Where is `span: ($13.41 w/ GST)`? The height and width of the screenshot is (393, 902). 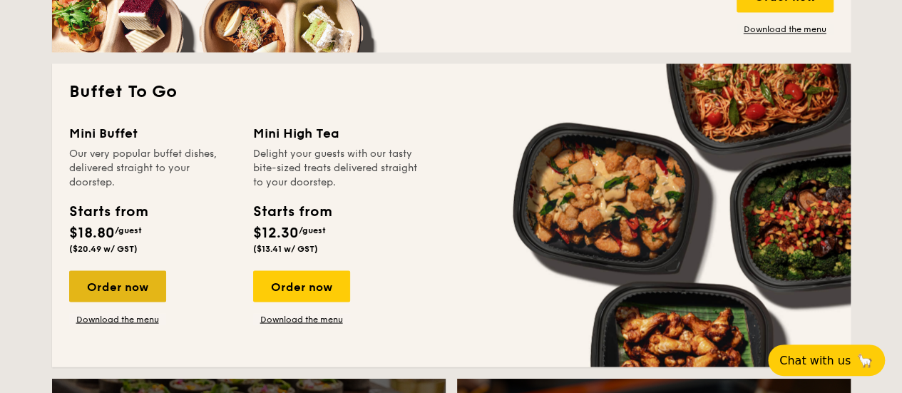 span: ($13.41 w/ GST) is located at coordinates (285, 248).